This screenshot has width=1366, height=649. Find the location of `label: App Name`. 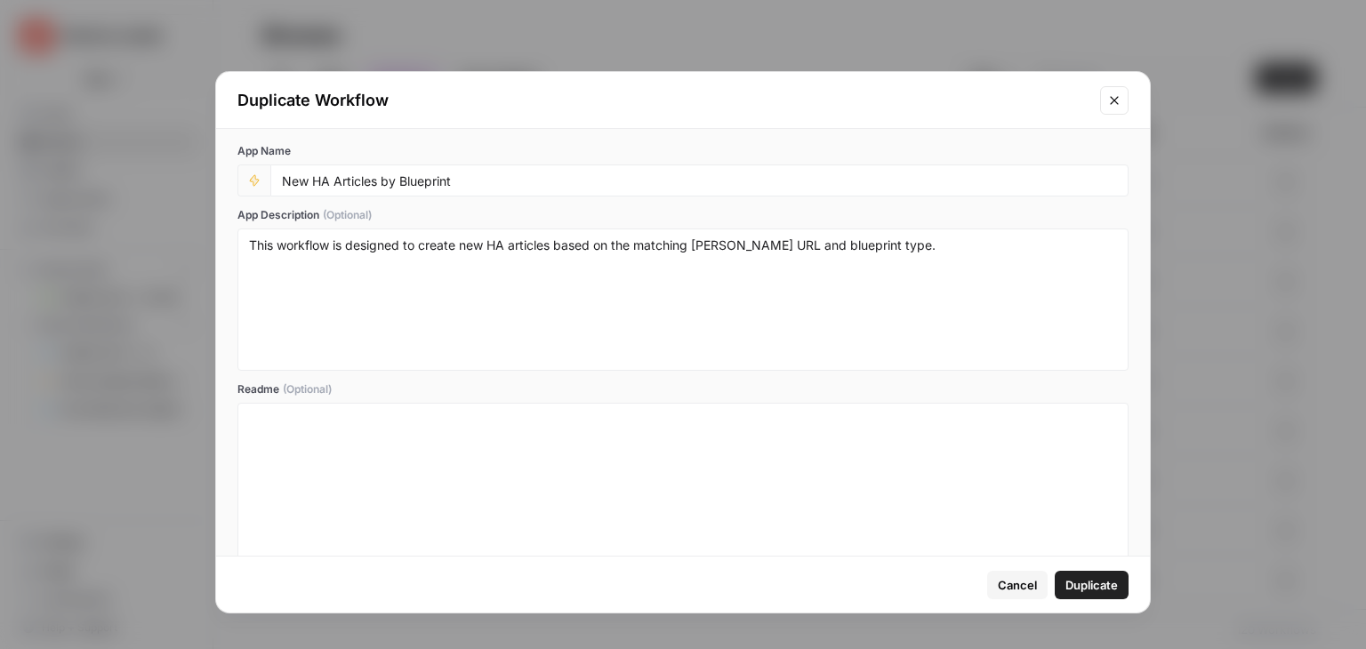

label: App Name is located at coordinates (683, 151).